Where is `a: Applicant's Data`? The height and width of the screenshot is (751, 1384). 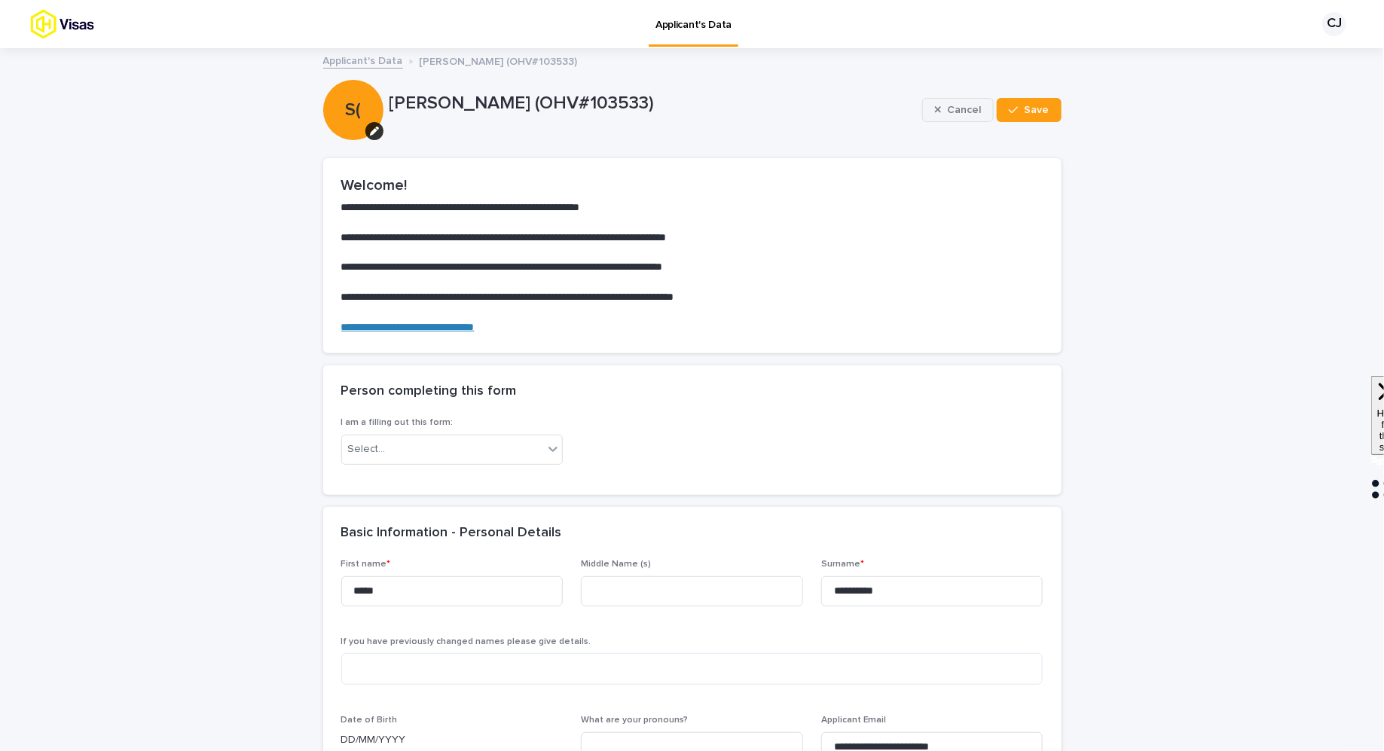 a: Applicant's Data is located at coordinates (363, 60).